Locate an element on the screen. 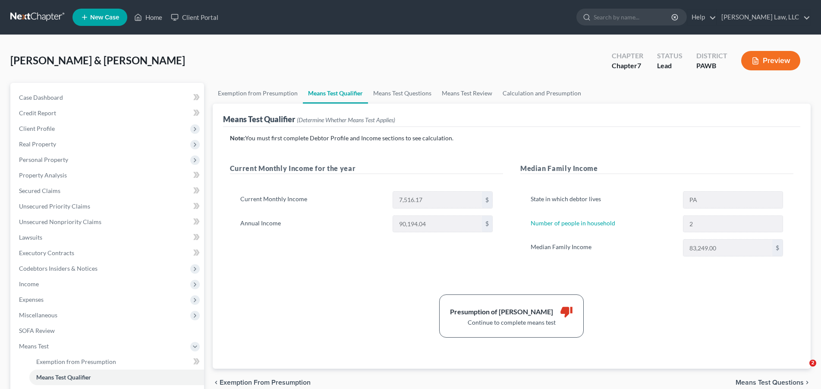  span: (Determine Whether Means Test Applies) is located at coordinates (346, 119).